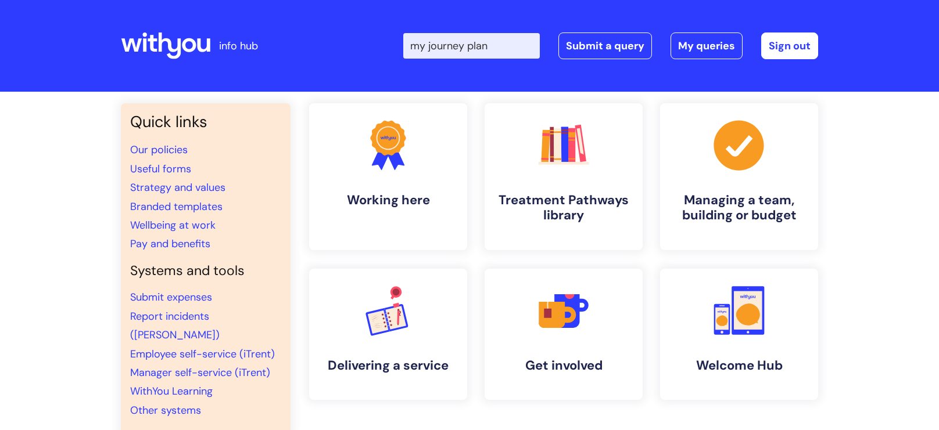 The height and width of the screenshot is (430, 939). I want to click on h4: Managing a team, building or budget, so click(739, 208).